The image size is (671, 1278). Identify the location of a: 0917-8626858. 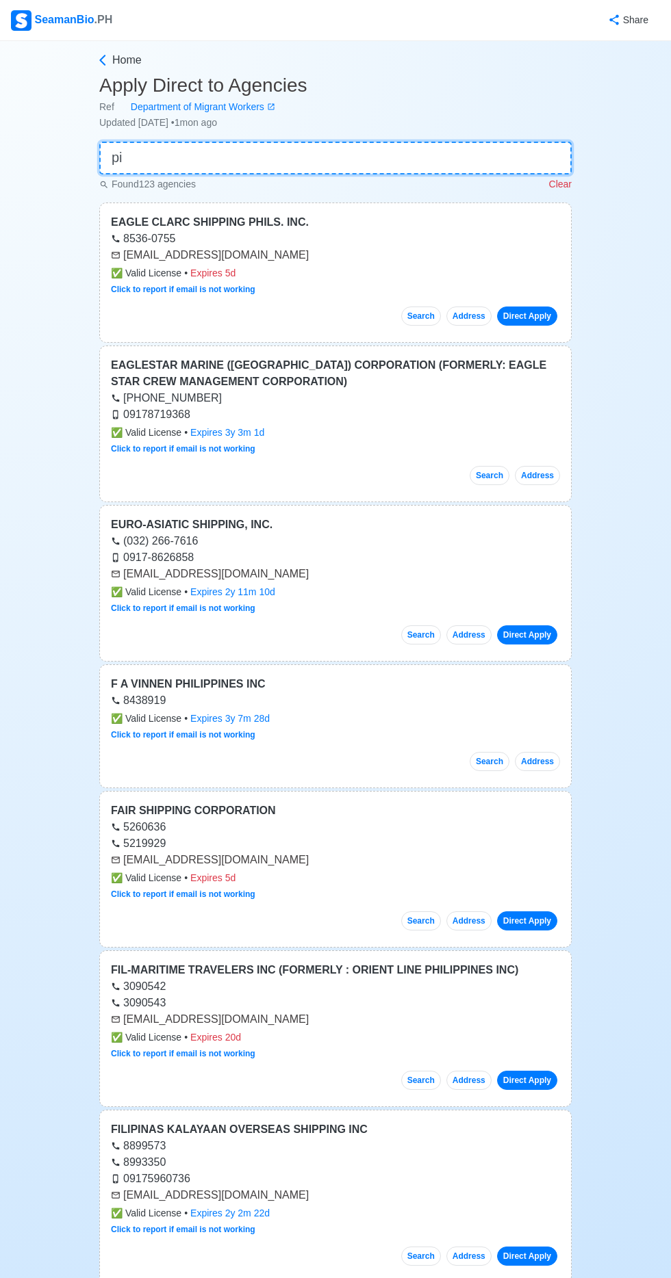
(152, 557).